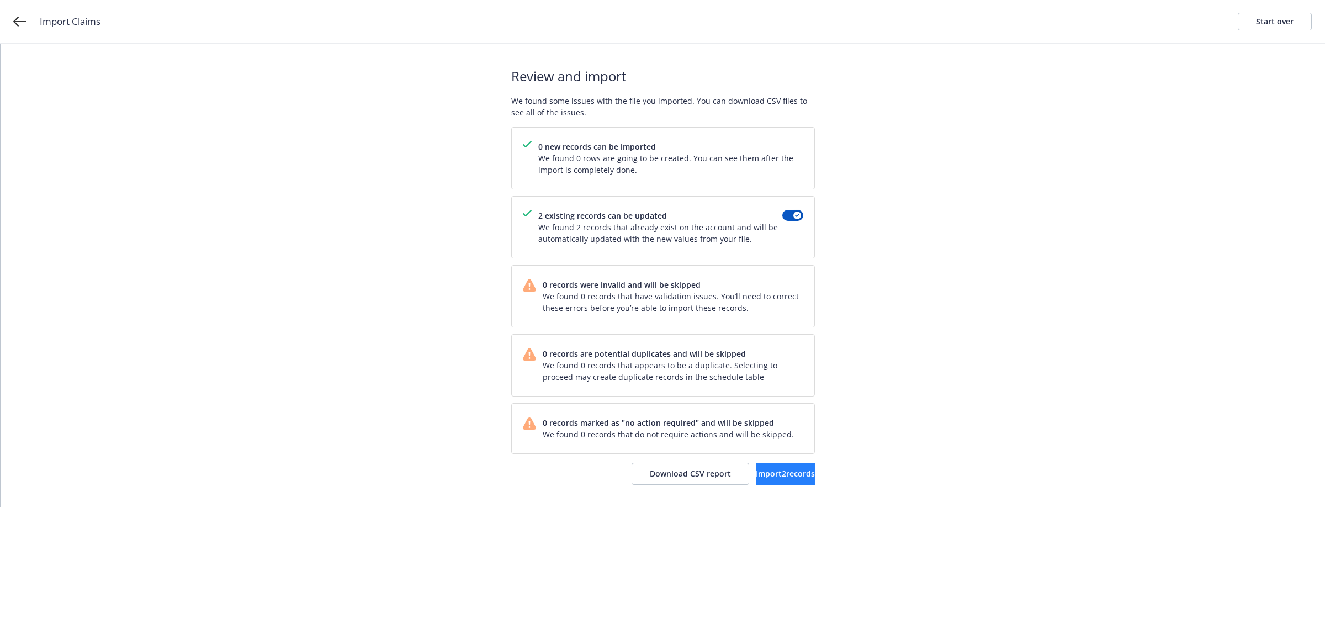  I want to click on span: We found some issues with the file you imported. You can download CSV files to see all of the iss..., so click(663, 107).